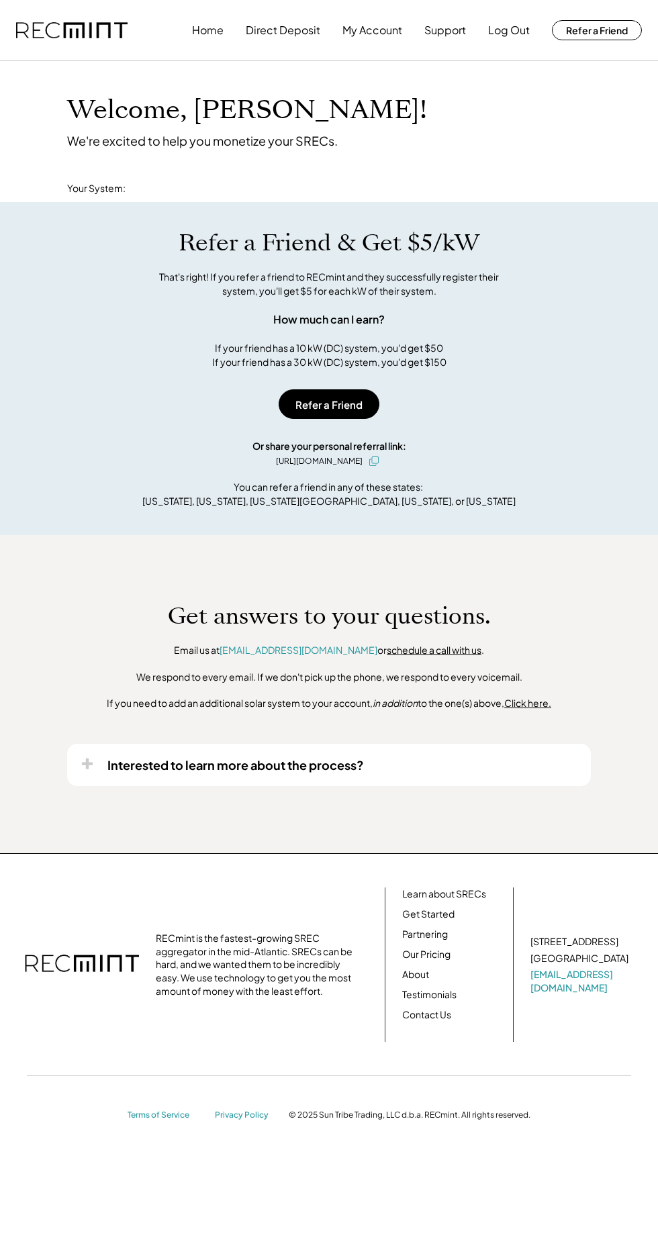  Describe the element at coordinates (329, 355) in the screenshot. I see `div: If your friend has a 10 kW (DC) system, you'd get $50 If your friend has a 30 kW (DC) system, you...` at that location.